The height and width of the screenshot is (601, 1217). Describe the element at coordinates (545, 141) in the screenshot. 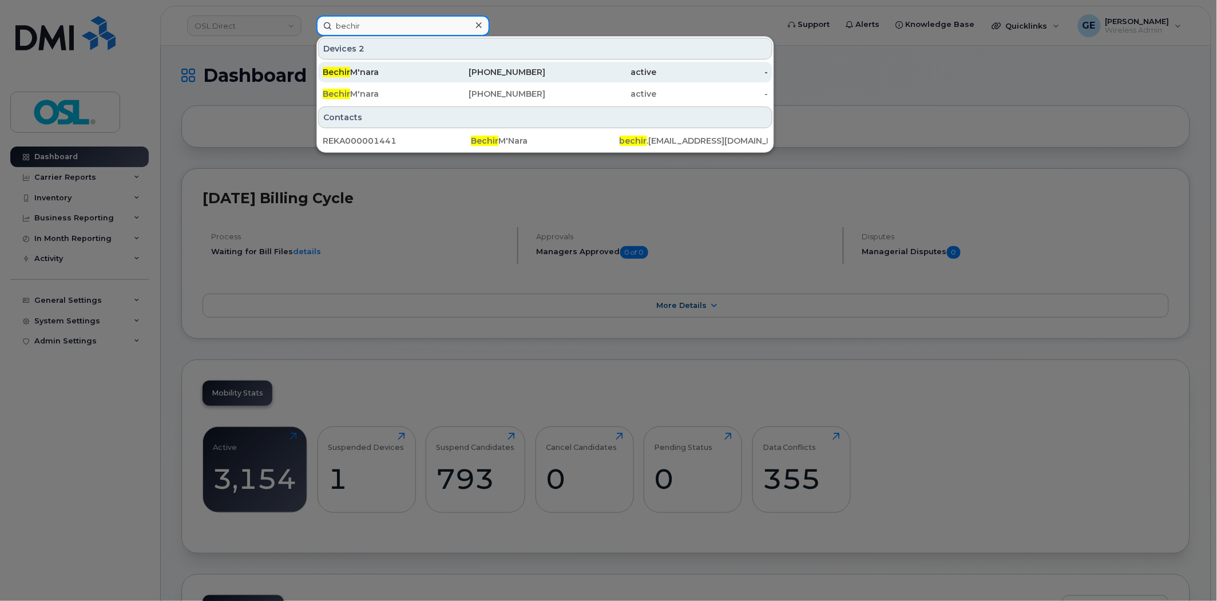

I see `div: M'Nara` at that location.